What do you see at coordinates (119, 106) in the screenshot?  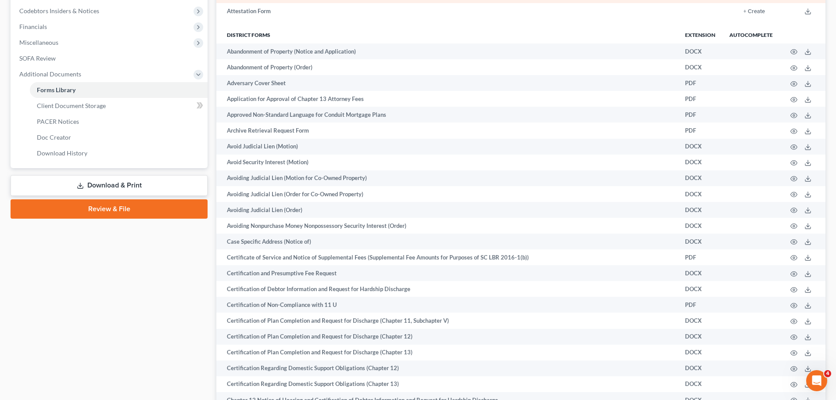 I see `a: Client Document Storage` at bounding box center [119, 106].